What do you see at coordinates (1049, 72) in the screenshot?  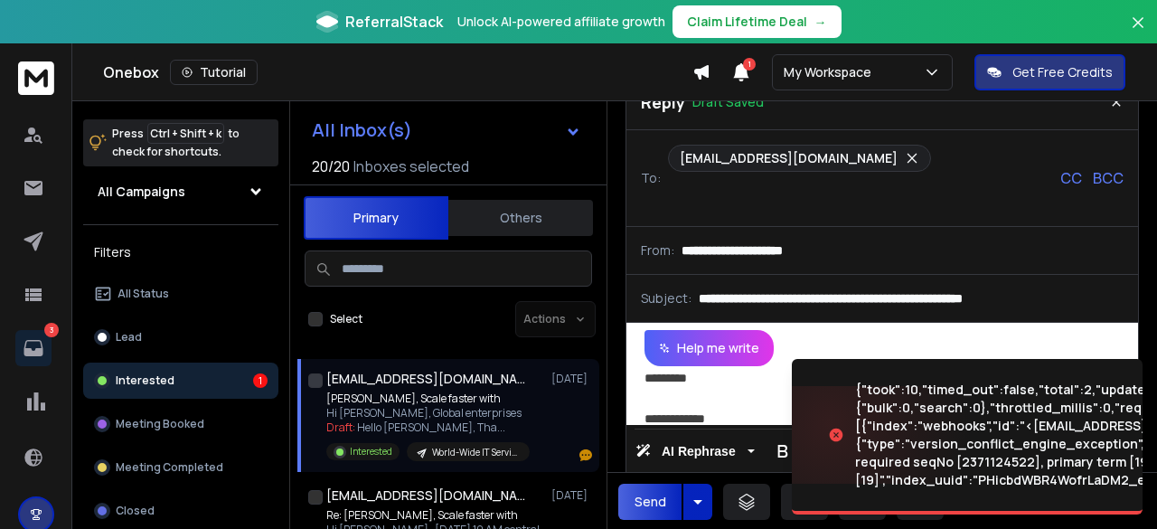 I see `button: Get Free Credits` at bounding box center [1049, 72].